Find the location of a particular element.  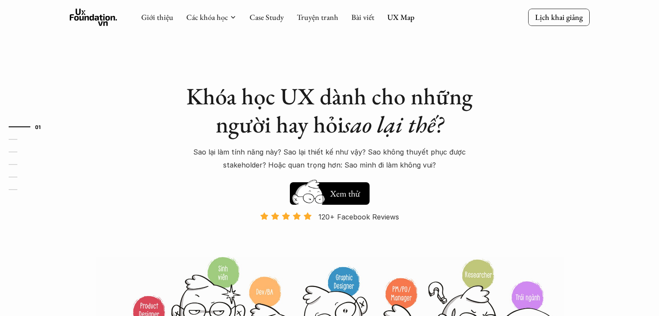

p: Sao lại làm tính năng này? Sao lại thiết kế như vậy? Sao không thuyết phục được stakeholder? Hoặc... is located at coordinates (330, 158).